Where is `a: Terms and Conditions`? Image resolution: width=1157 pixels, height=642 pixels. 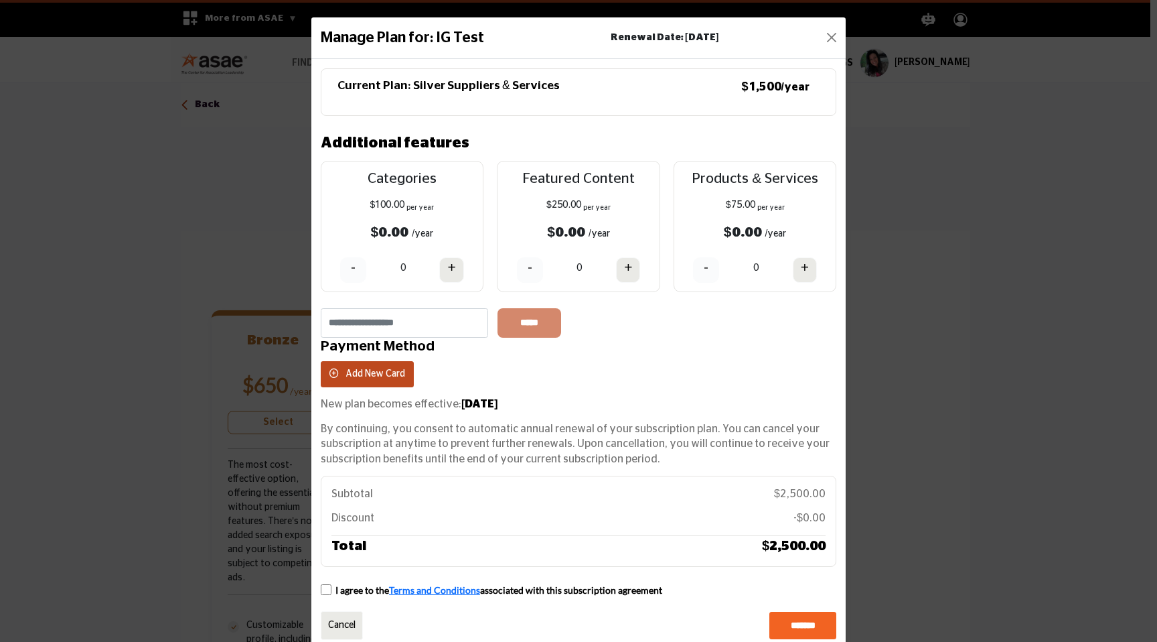 a: Terms and Conditions is located at coordinates (435, 589).